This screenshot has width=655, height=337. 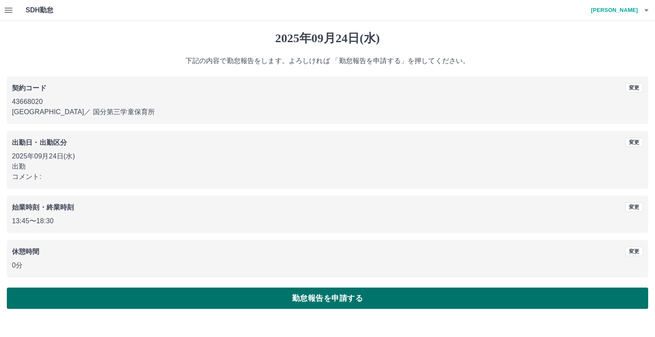 What do you see at coordinates (29, 88) in the screenshot?
I see `b: 契約コード` at bounding box center [29, 88].